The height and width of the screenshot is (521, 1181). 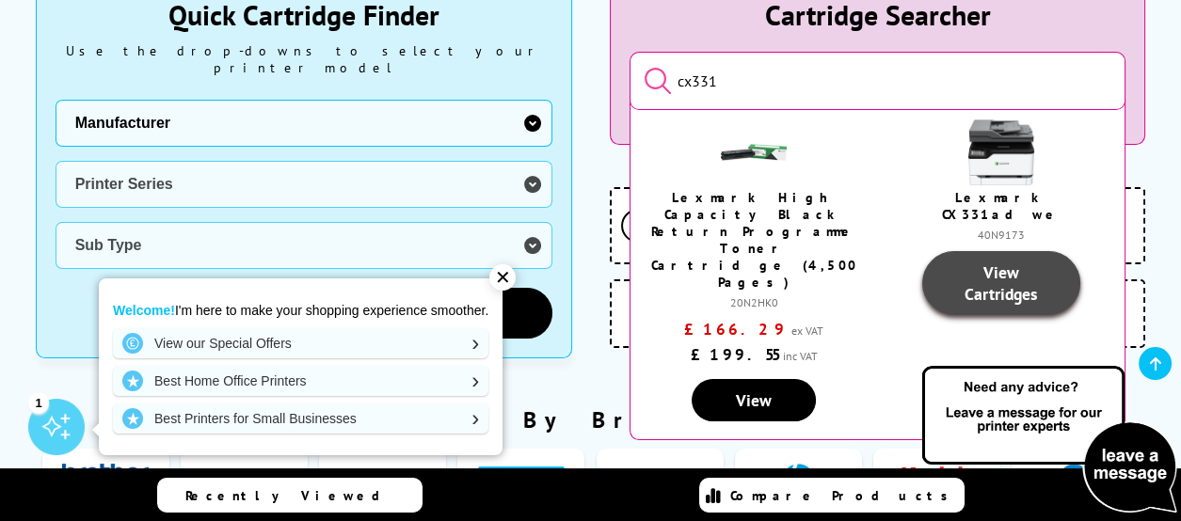 I want to click on span: inc VAT, so click(x=799, y=356).